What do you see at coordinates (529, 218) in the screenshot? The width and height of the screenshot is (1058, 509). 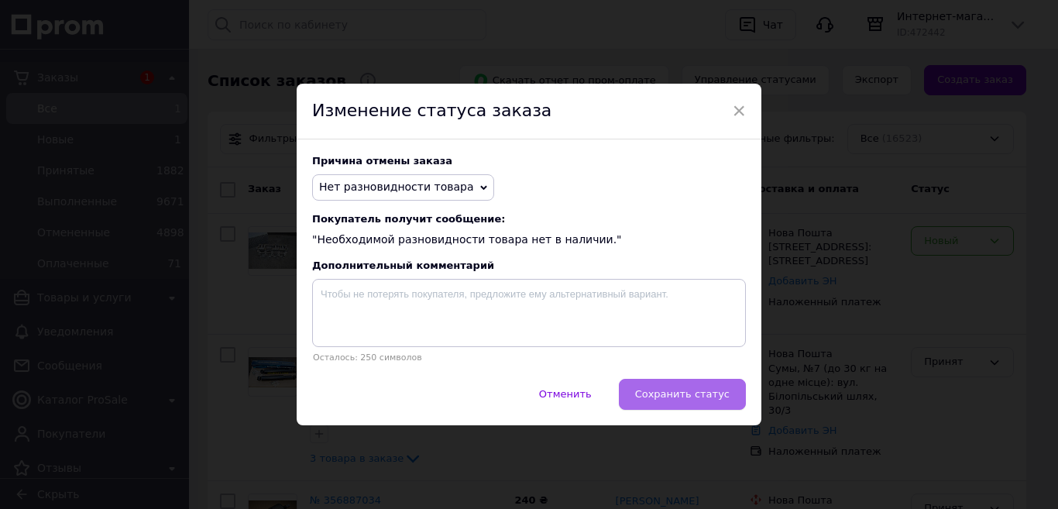 I see `span: Покупатель получит сообщение:` at bounding box center [529, 218].